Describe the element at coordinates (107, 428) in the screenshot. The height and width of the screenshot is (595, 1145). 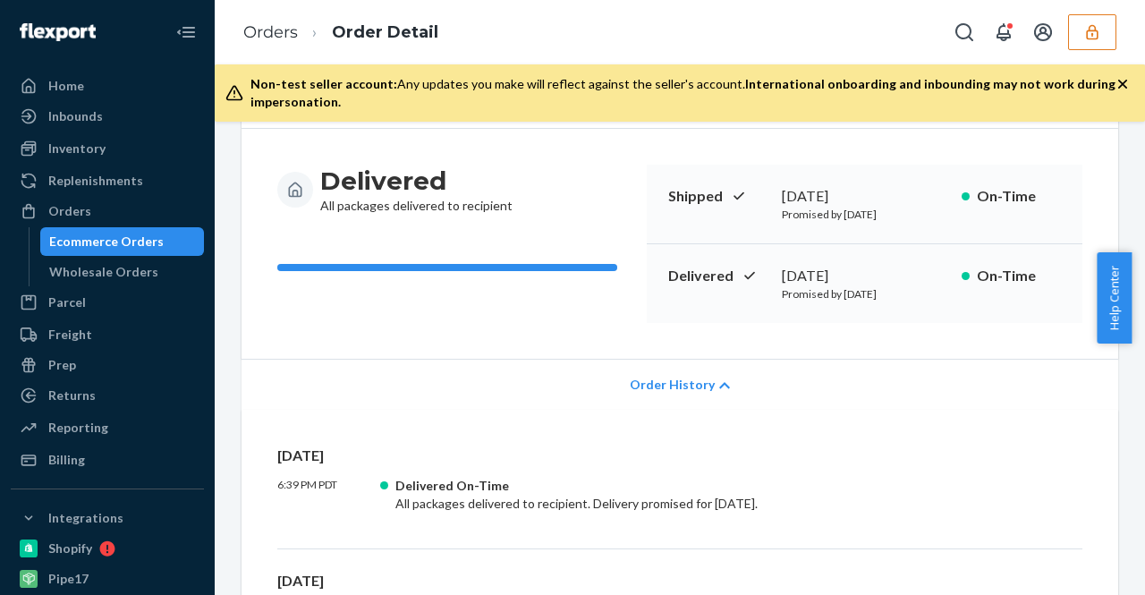
I see `a: Reporting` at that location.